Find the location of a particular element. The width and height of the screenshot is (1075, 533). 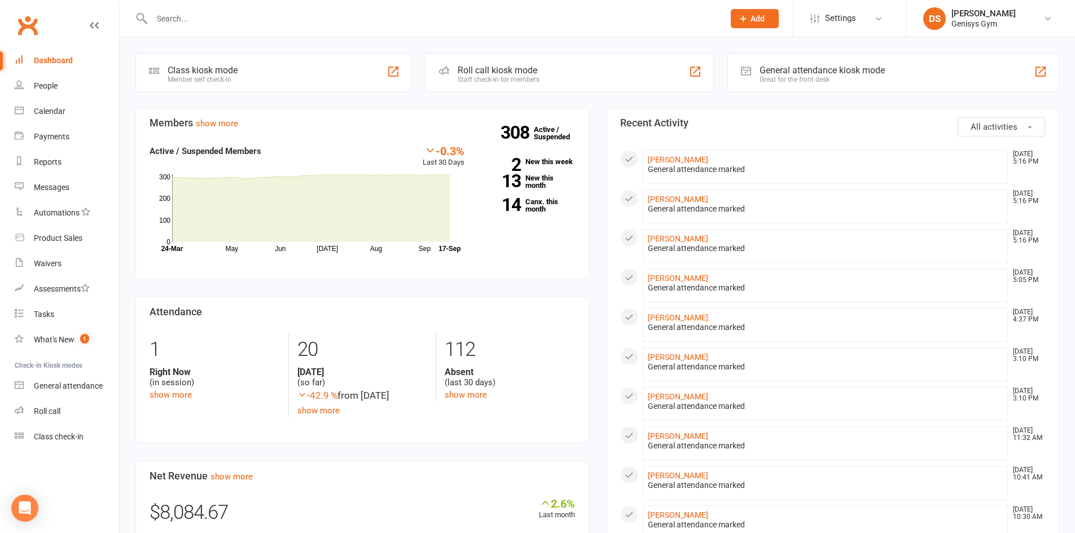

div: General attendance is located at coordinates (68, 386).